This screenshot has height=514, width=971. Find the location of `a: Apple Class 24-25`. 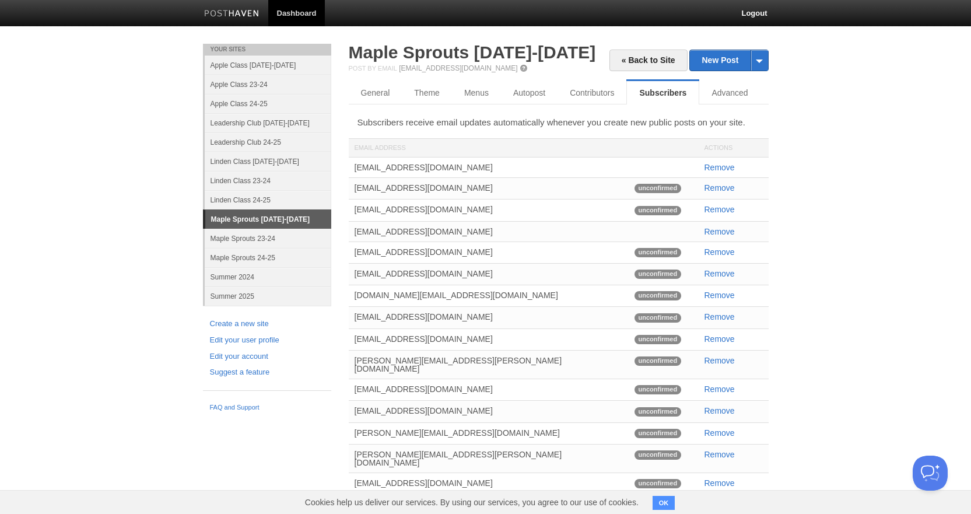

a: Apple Class 24-25 is located at coordinates (268, 103).